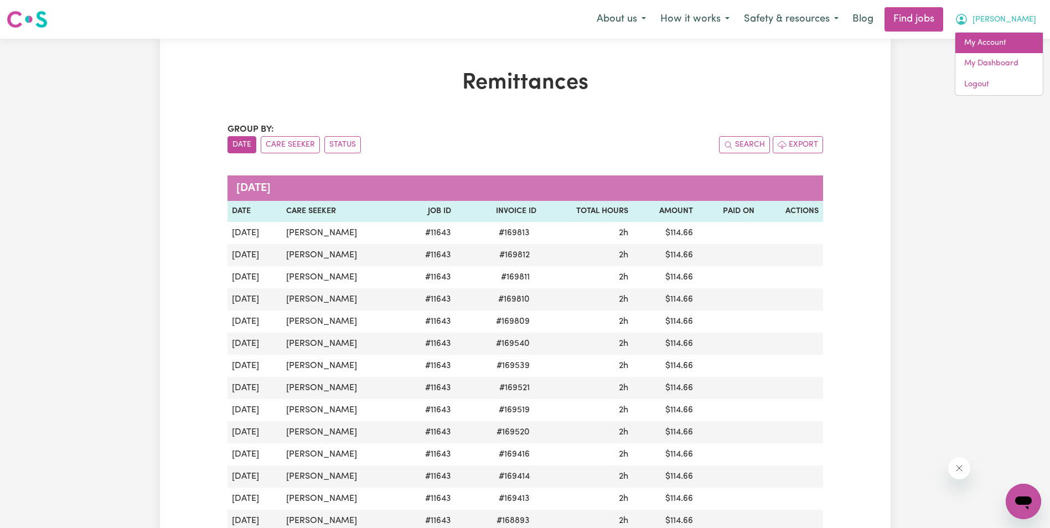 This screenshot has height=528, width=1050. What do you see at coordinates (863, 19) in the screenshot?
I see `a: Blog` at bounding box center [863, 19].